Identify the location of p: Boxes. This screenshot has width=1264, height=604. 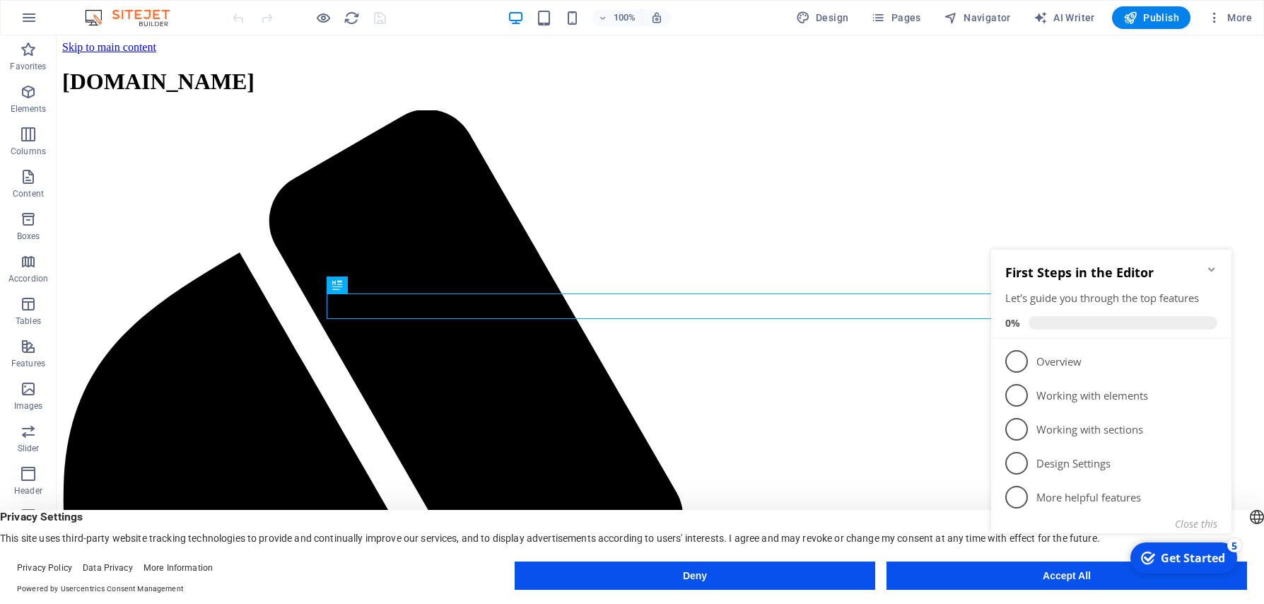
(28, 236).